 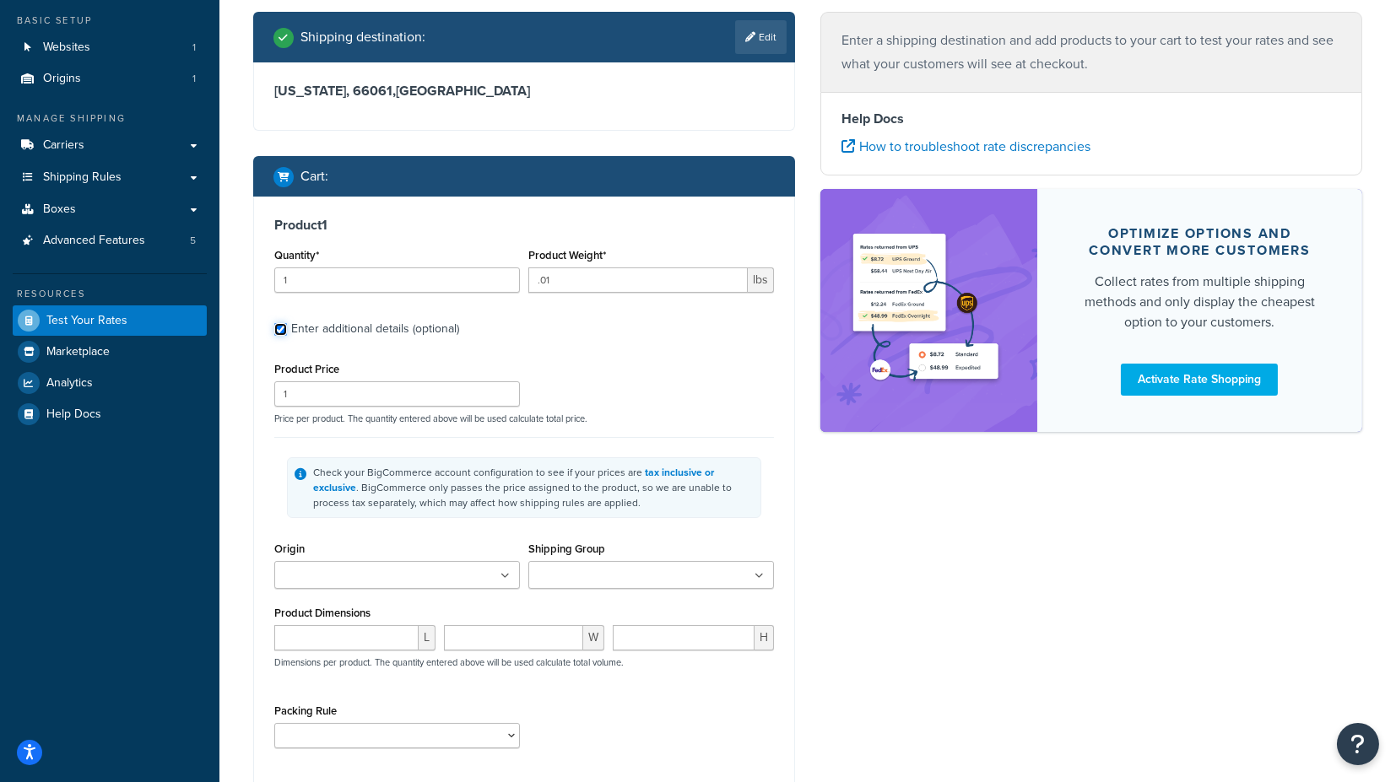 What do you see at coordinates (110, 145) in the screenshot?
I see `li: Carriers` at bounding box center [110, 145].